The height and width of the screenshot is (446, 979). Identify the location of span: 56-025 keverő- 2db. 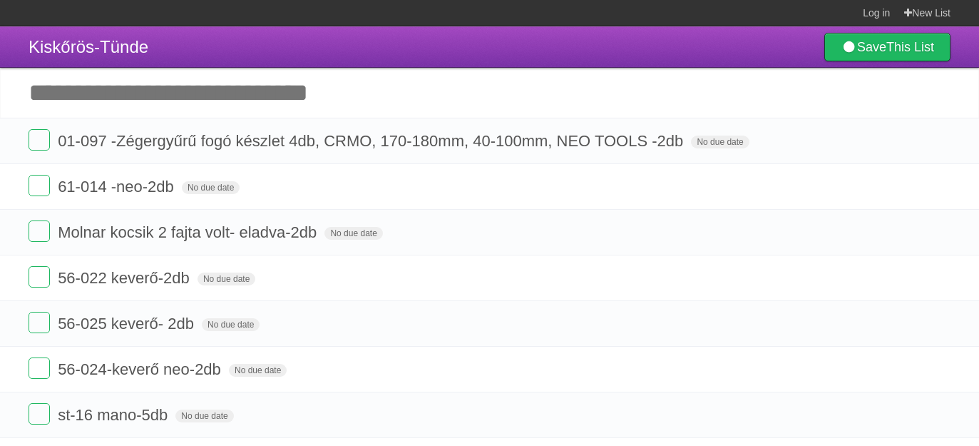
(128, 323).